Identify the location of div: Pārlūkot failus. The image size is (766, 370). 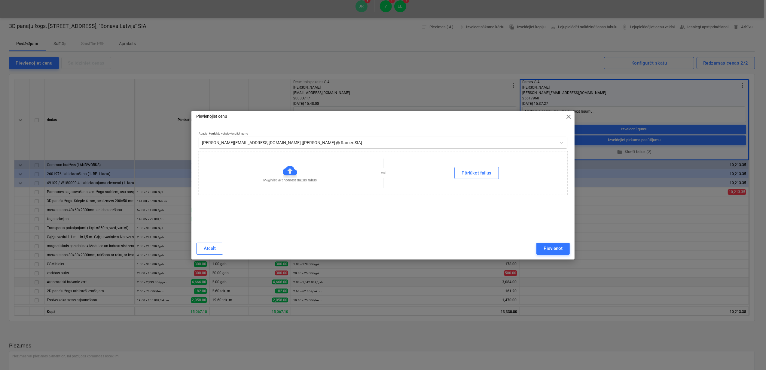
(476, 173).